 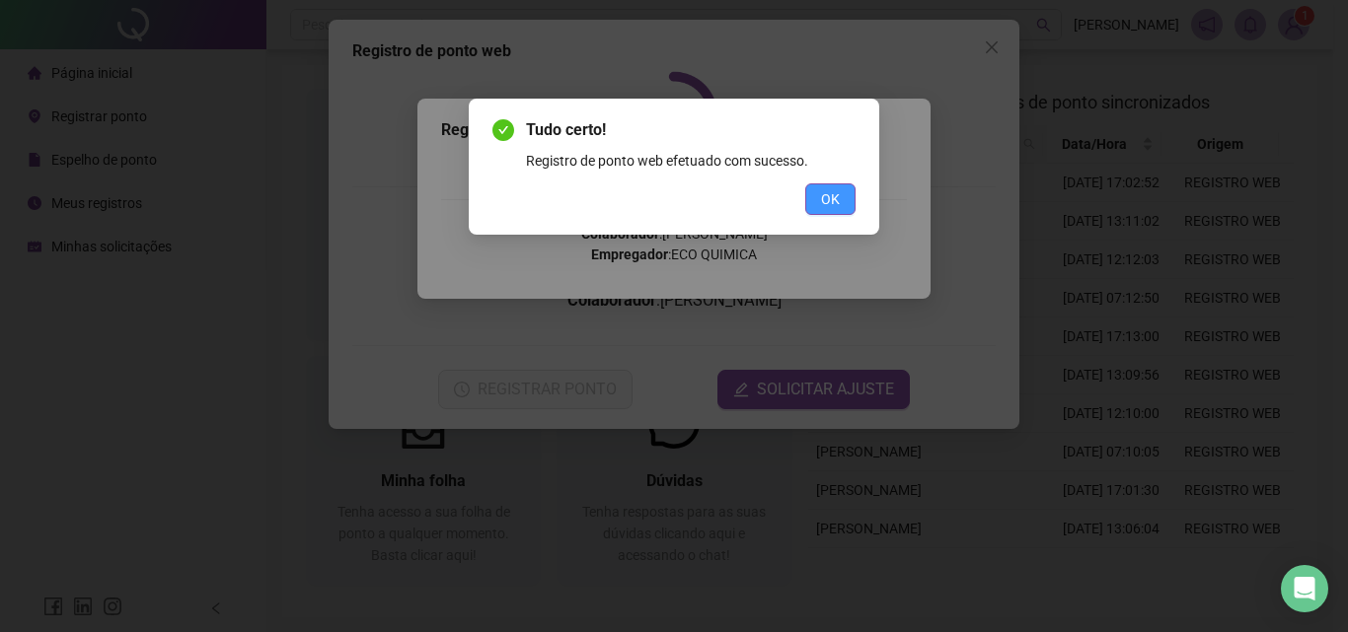 What do you see at coordinates (691, 130) in the screenshot?
I see `span: Tudo certo!` at bounding box center [691, 130].